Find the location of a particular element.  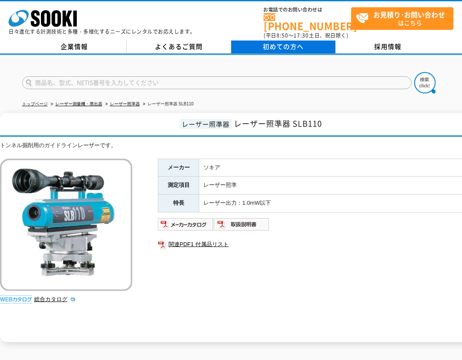

span: はこちら is located at coordinates (404, 18).